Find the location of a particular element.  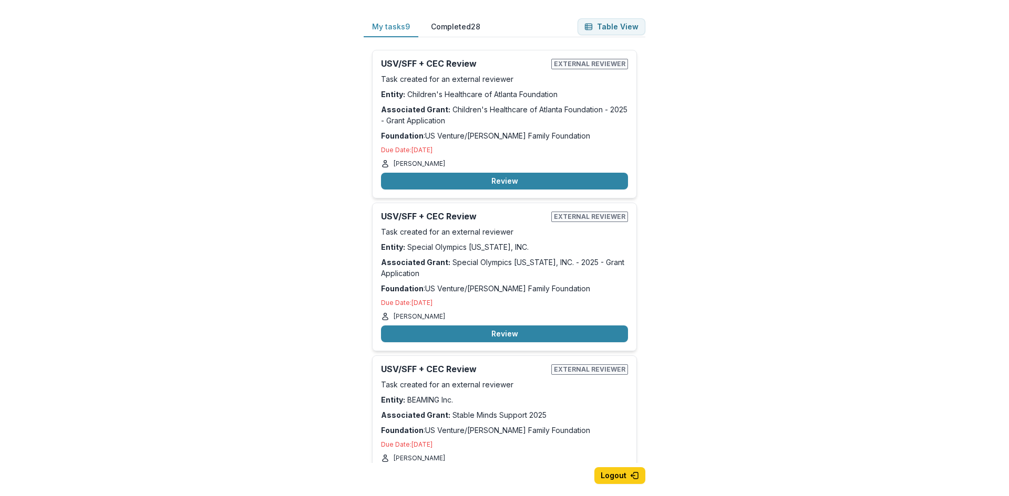

button: Completed 28 is located at coordinates (455, 27).